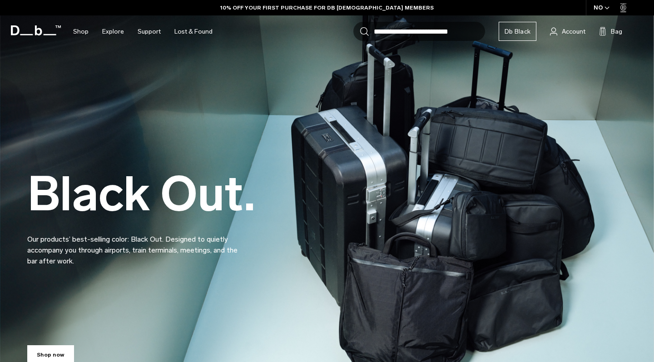 Image resolution: width=654 pixels, height=362 pixels. I want to click on a: Shop, so click(81, 31).